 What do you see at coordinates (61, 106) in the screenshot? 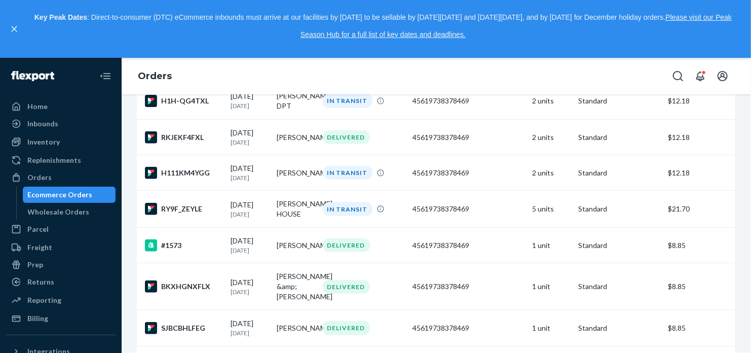
I see `a: Home` at bounding box center [61, 106].